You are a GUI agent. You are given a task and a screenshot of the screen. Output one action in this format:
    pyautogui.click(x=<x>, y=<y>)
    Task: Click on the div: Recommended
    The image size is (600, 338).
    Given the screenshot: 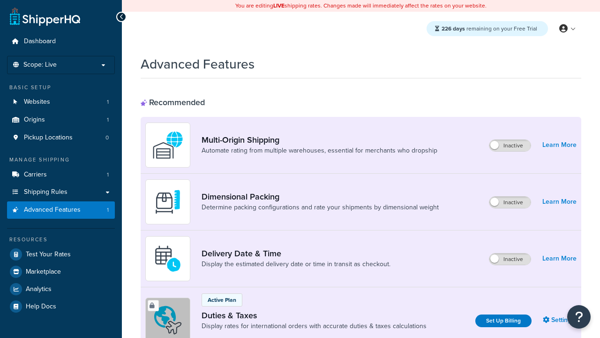 What is the action you would take?
    pyautogui.click(x=173, y=102)
    